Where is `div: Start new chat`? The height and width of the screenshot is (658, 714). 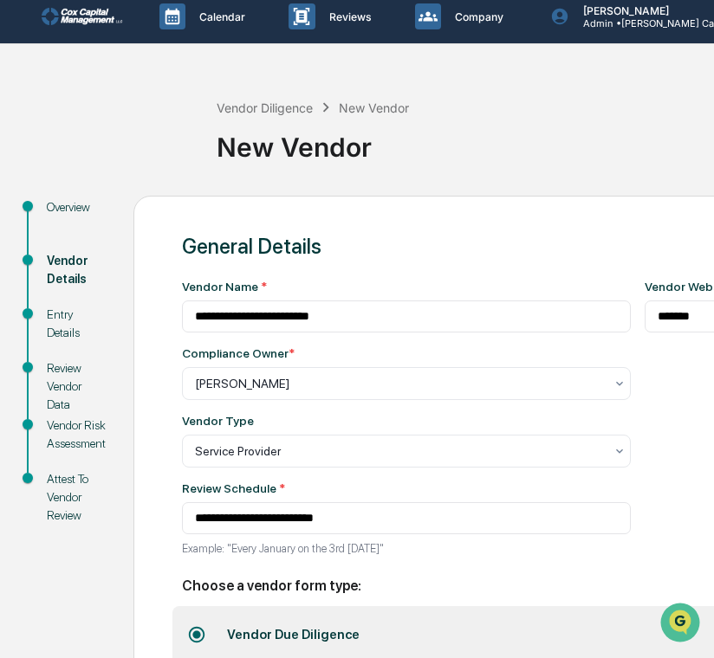 div: Start new chat is located at coordinates (171, 141).